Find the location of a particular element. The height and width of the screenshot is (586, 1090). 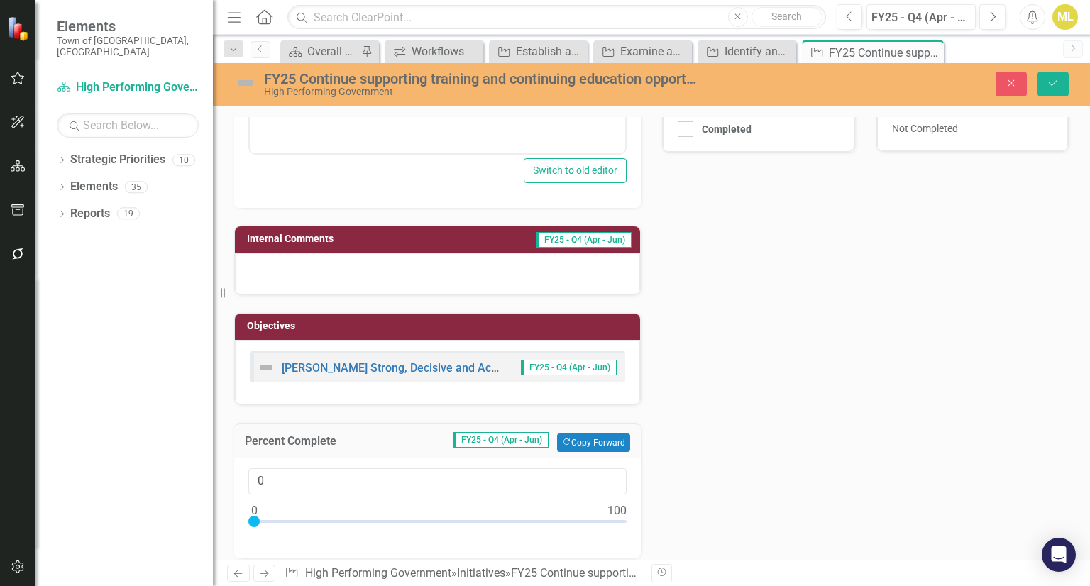

div: Open Intercom Messenger is located at coordinates (1058, 555).